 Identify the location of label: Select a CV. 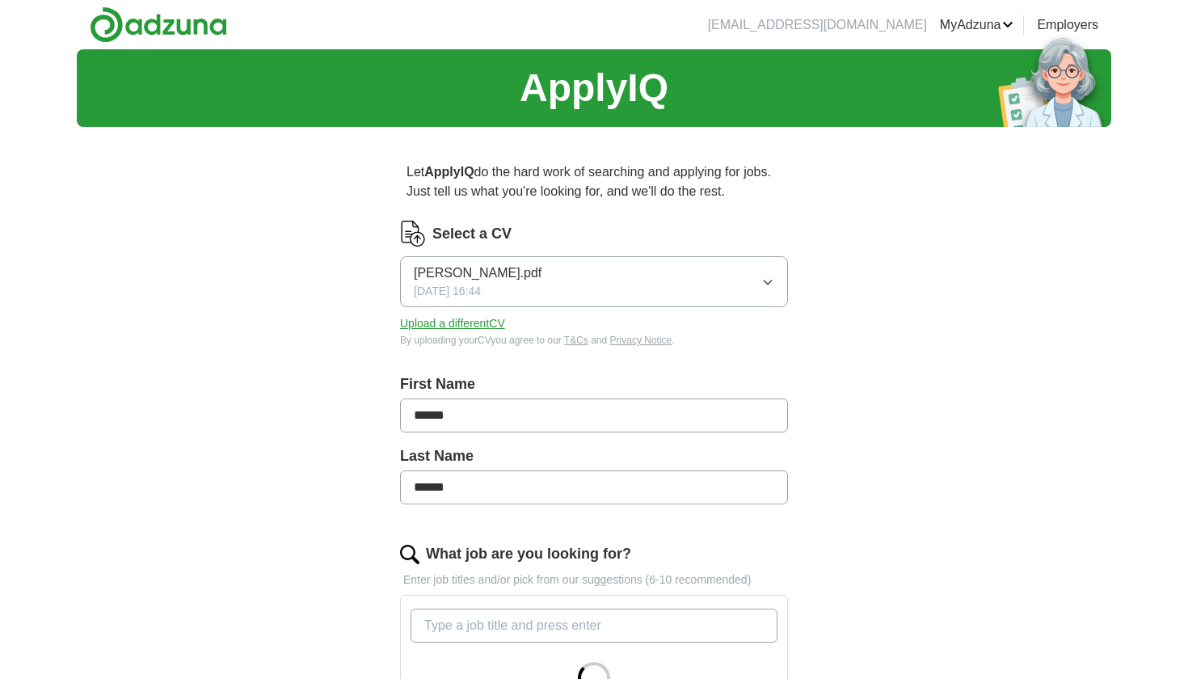
(472, 234).